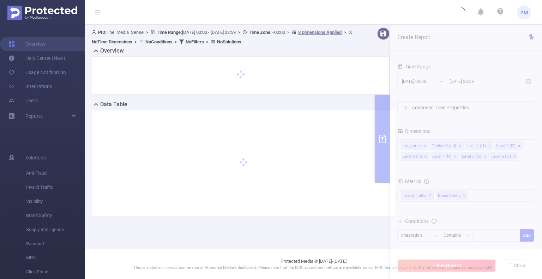  Describe the element at coordinates (55, 187) in the screenshot. I see `span: Invalid Traffic` at that location.